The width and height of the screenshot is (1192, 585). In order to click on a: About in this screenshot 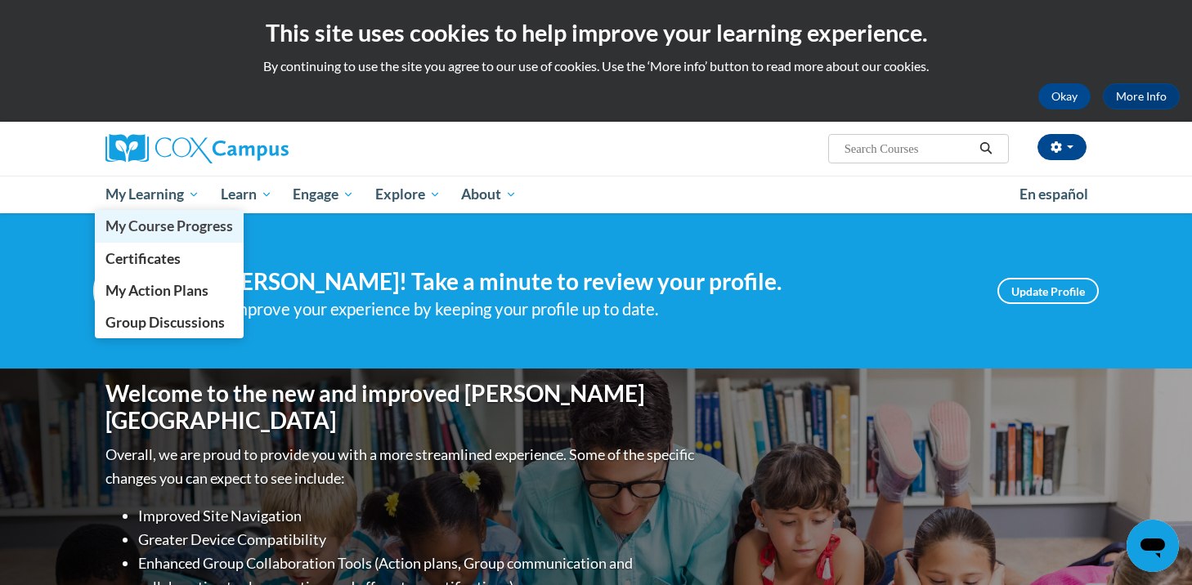, I will do `click(490, 195)`.